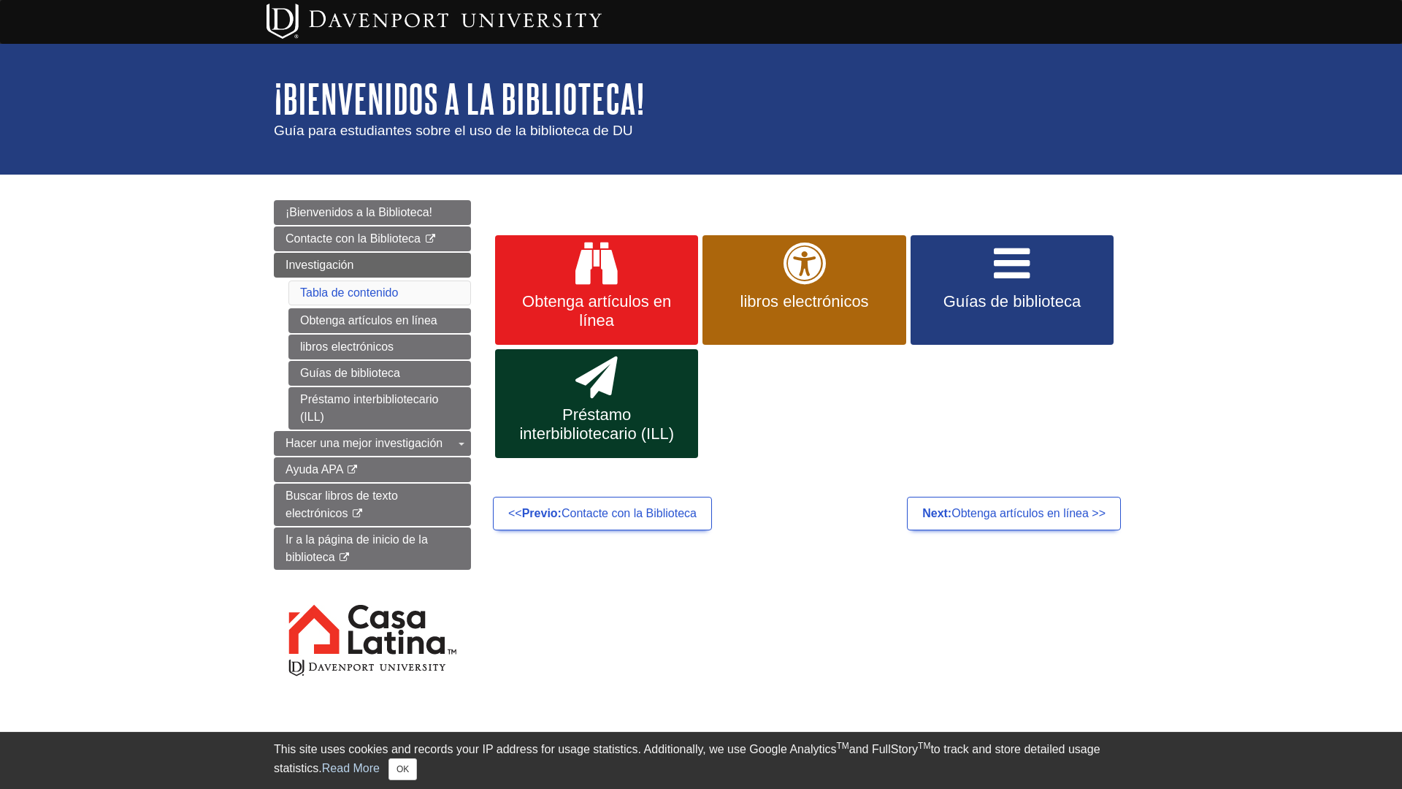  I want to click on a: Read More, so click(351, 768).